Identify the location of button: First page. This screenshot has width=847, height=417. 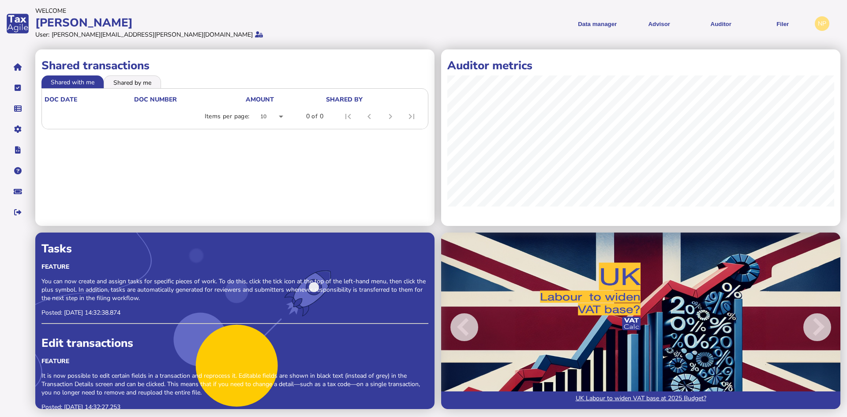
(348, 116).